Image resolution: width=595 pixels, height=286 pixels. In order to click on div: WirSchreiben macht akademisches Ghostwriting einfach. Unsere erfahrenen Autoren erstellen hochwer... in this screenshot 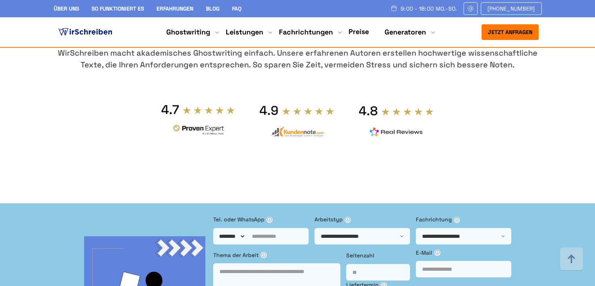, I will do `click(298, 59)`.